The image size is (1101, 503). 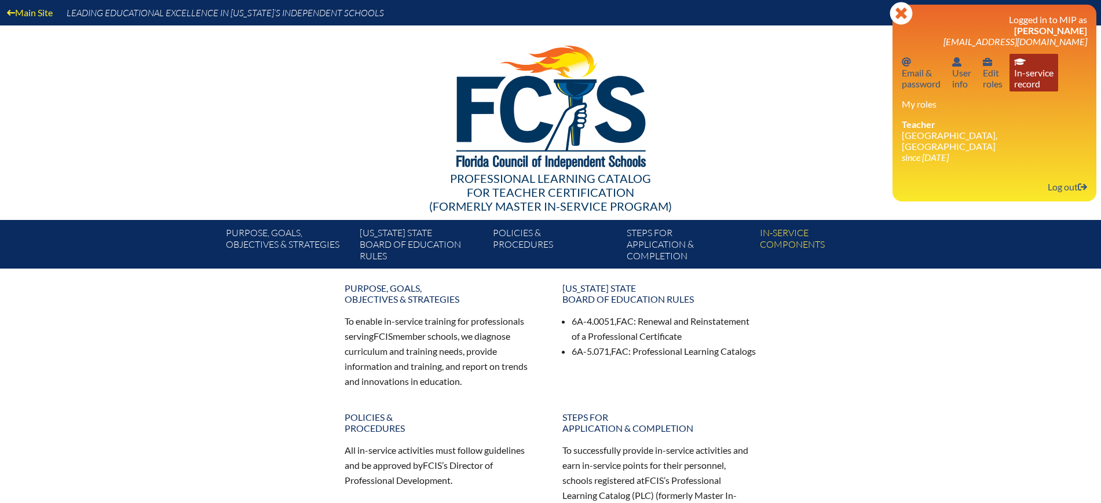 I want to click on span: PLC, so click(x=643, y=495).